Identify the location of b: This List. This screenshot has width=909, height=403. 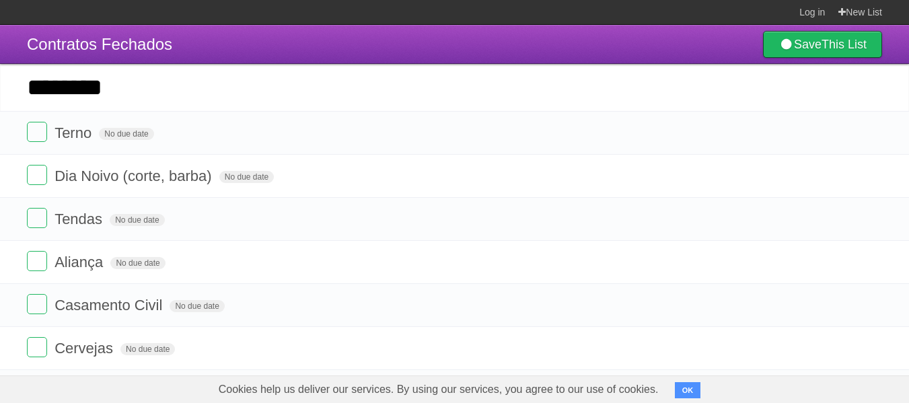
(844, 44).